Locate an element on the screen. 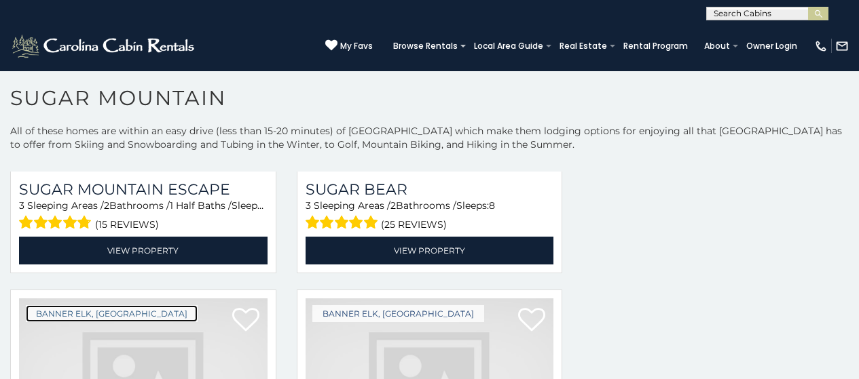 This screenshot has height=379, width=859. h3: Sugar Bear is located at coordinates (430, 189).